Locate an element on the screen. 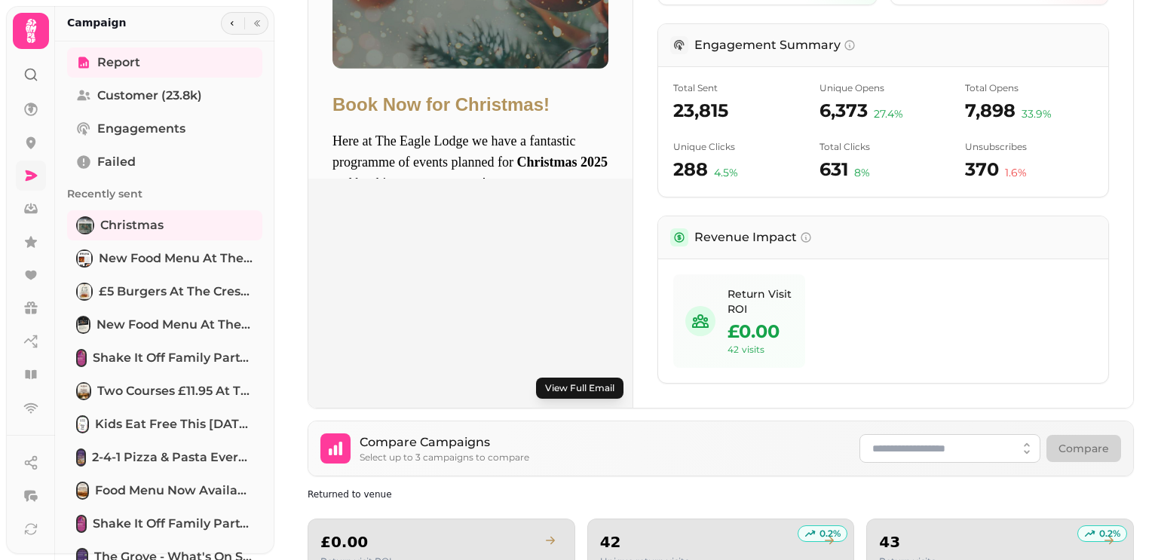 Image resolution: width=1158 pixels, height=560 pixels. h2: Campaign is located at coordinates (97, 23).